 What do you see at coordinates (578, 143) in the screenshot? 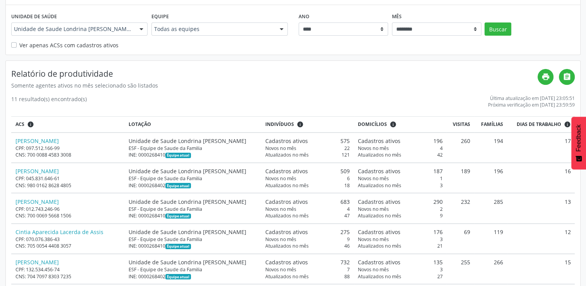
I see `button: Feedback - Mostrar pesquisa` at bounding box center [578, 143].